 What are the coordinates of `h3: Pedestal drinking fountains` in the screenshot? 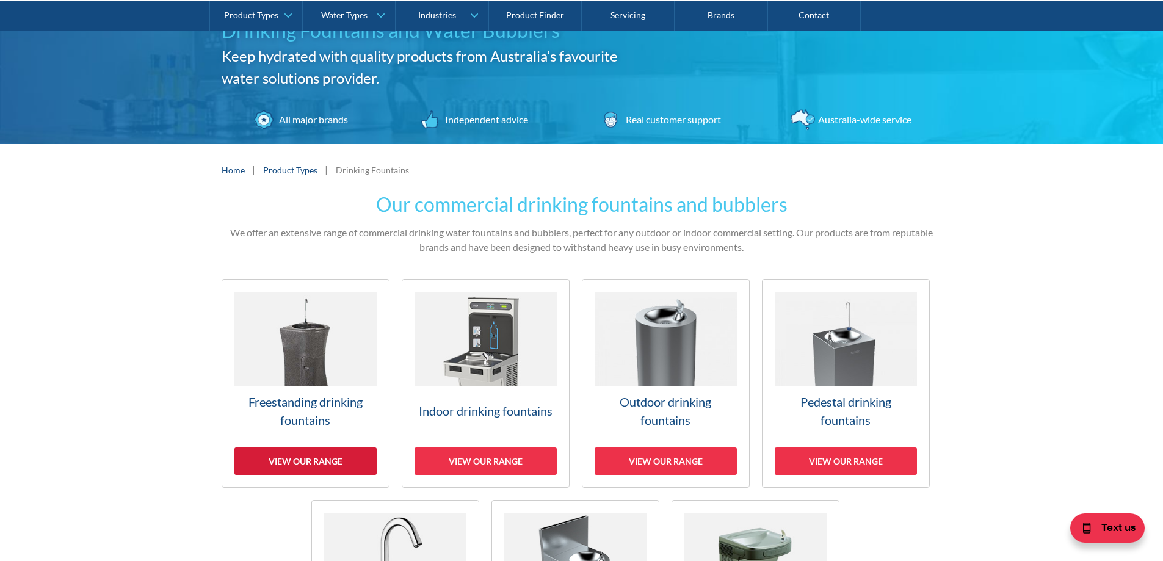 It's located at (846, 411).